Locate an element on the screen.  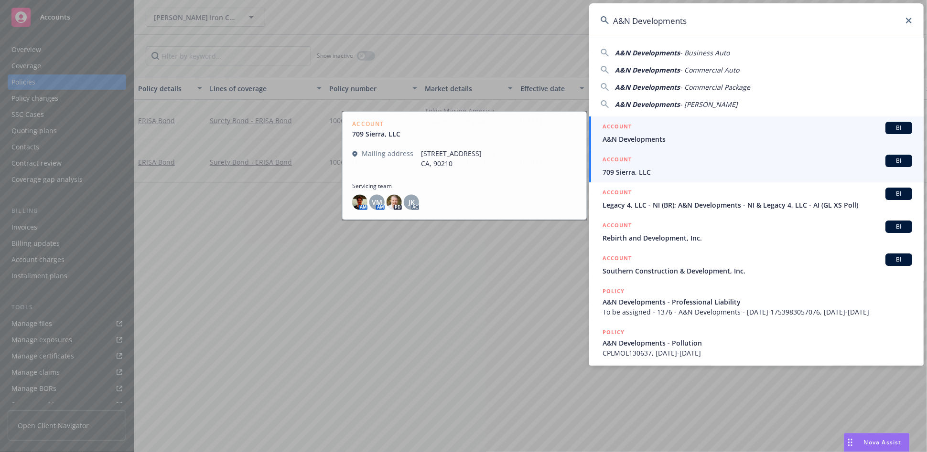
span: Legacy 4, LLC - NI (BR); A&N Developments - NI & Legacy 4, LLC - AI (GL XS Poll) is located at coordinates (757, 205).